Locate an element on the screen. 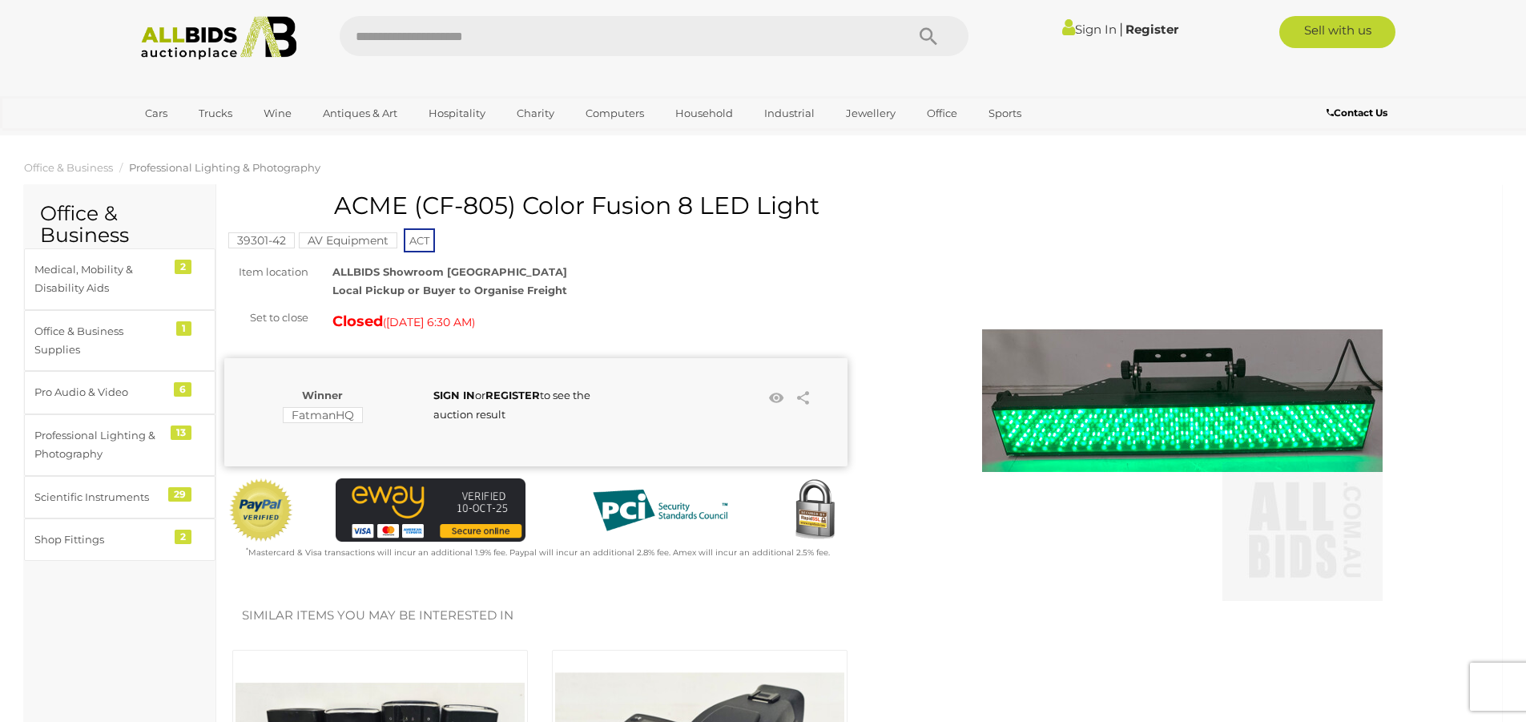  h1: ACME (CF-805) Color Fusion 8 LED Light is located at coordinates (537, 205).